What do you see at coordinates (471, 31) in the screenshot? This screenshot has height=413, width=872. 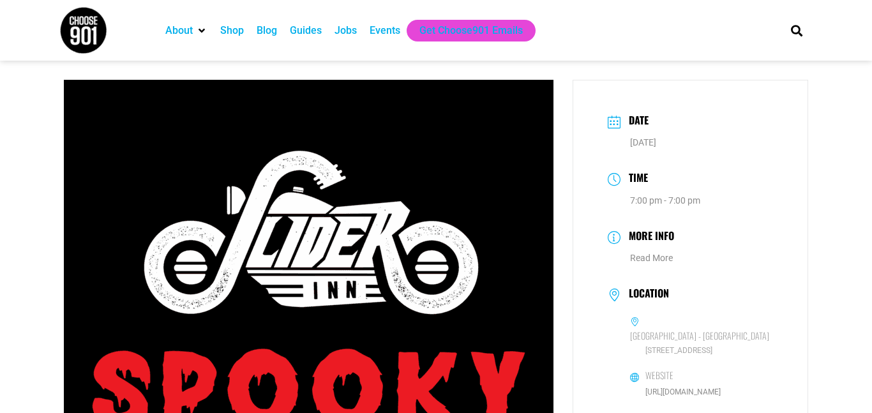 I see `div: Get Choose901 Emails` at bounding box center [471, 31].